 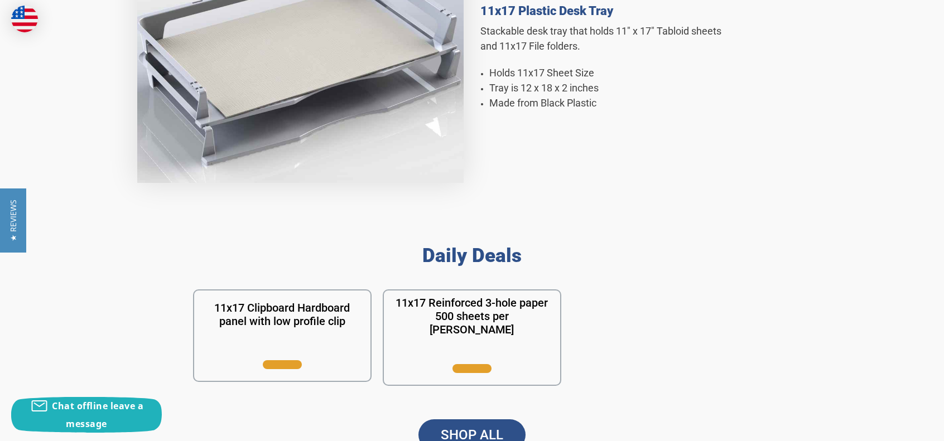 I want to click on span: Stackable desk tray that holds 11" x 17" Tabloid sheets and 11x17 File folders., so click(x=601, y=39).